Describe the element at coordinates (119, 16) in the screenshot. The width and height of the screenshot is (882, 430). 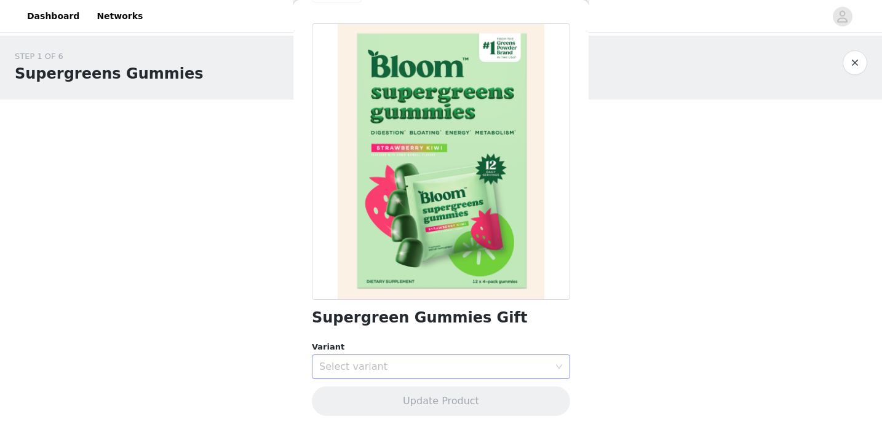
I see `a: Networks` at that location.